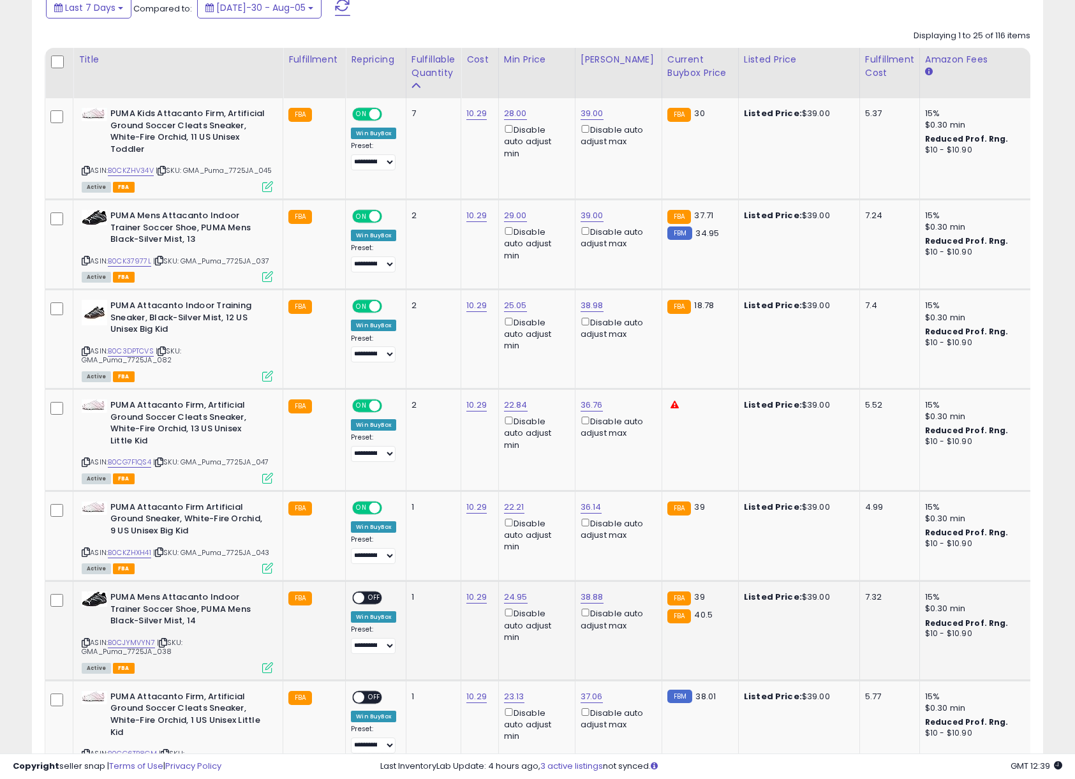 Image resolution: width=1075 pixels, height=779 pixels. Describe the element at coordinates (514, 507) in the screenshot. I see `a: 22.21` at that location.